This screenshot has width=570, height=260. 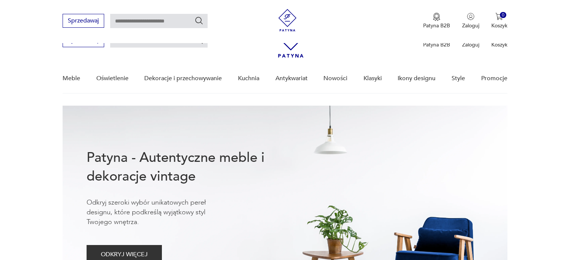 What do you see at coordinates (436, 21) in the screenshot?
I see `button: Patyna B2B` at bounding box center [436, 21].